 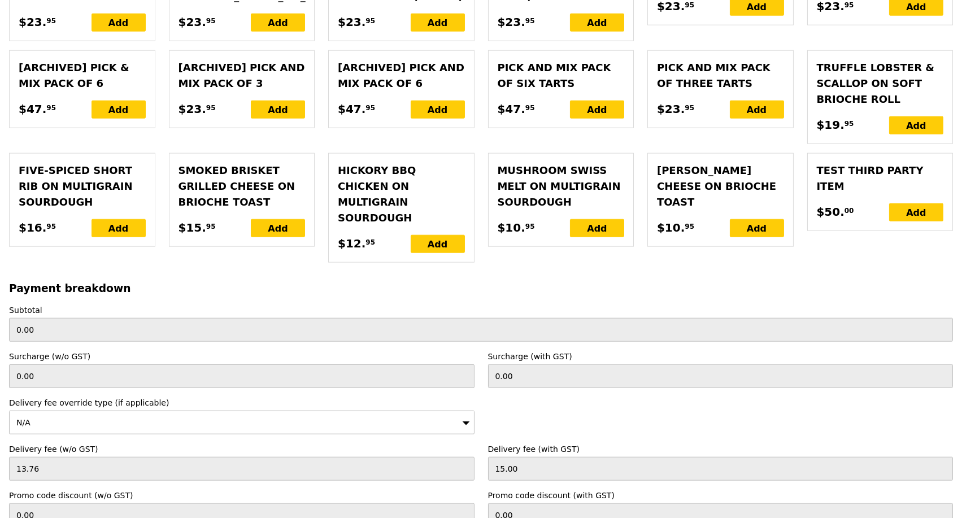 I want to click on span: $50., so click(x=830, y=212).